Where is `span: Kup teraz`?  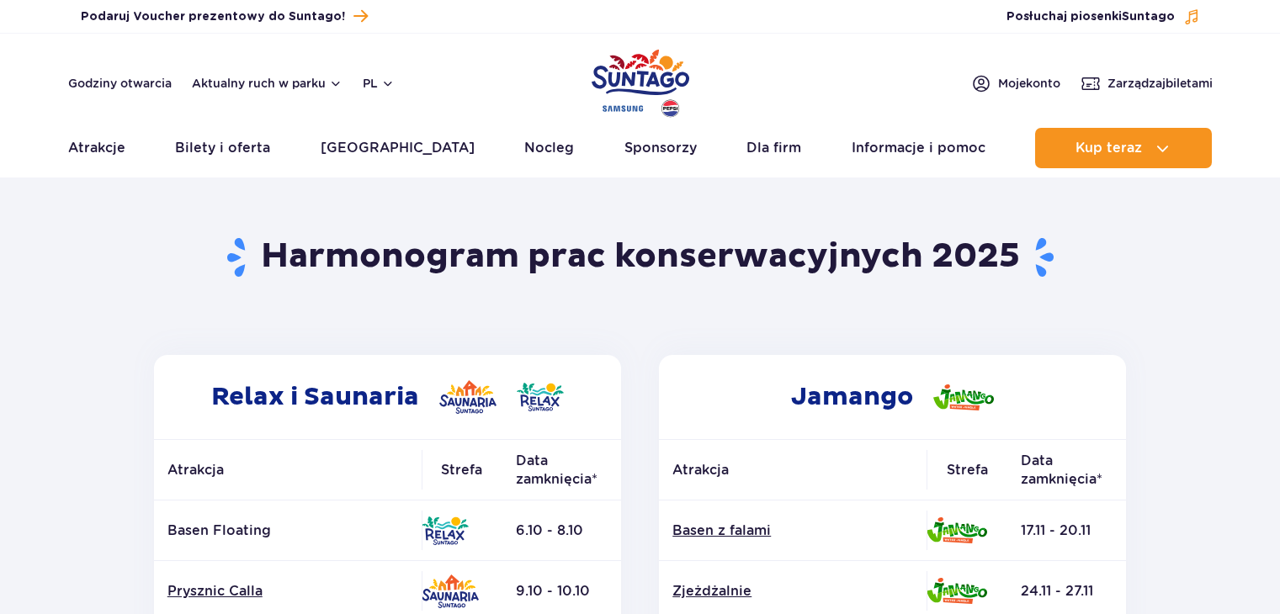
span: Kup teraz is located at coordinates (1108, 148).